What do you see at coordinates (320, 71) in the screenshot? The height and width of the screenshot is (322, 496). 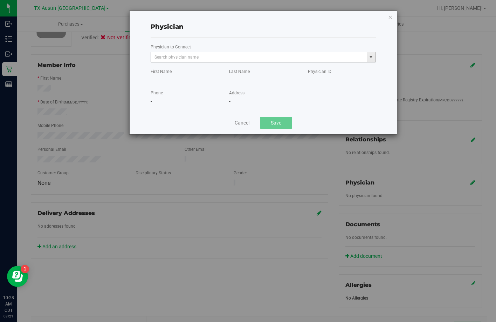 I see `label: Physician ID` at bounding box center [320, 71].